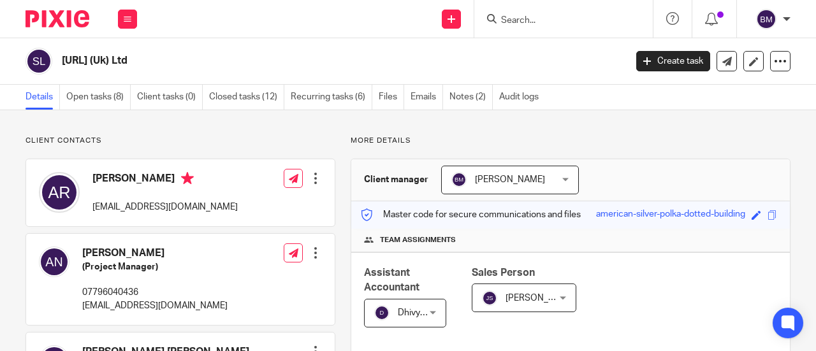  Describe the element at coordinates (391, 280) in the screenshot. I see `span: Assistant Accountant` at that location.